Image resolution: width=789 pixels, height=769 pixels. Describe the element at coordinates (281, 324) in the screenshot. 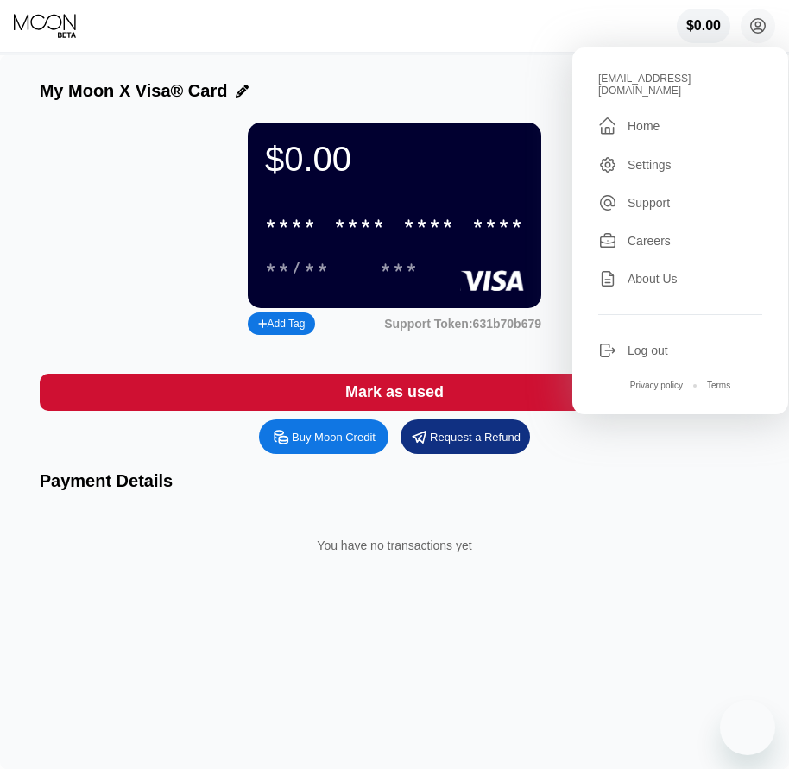

I see `div: Add Tag` at that location.